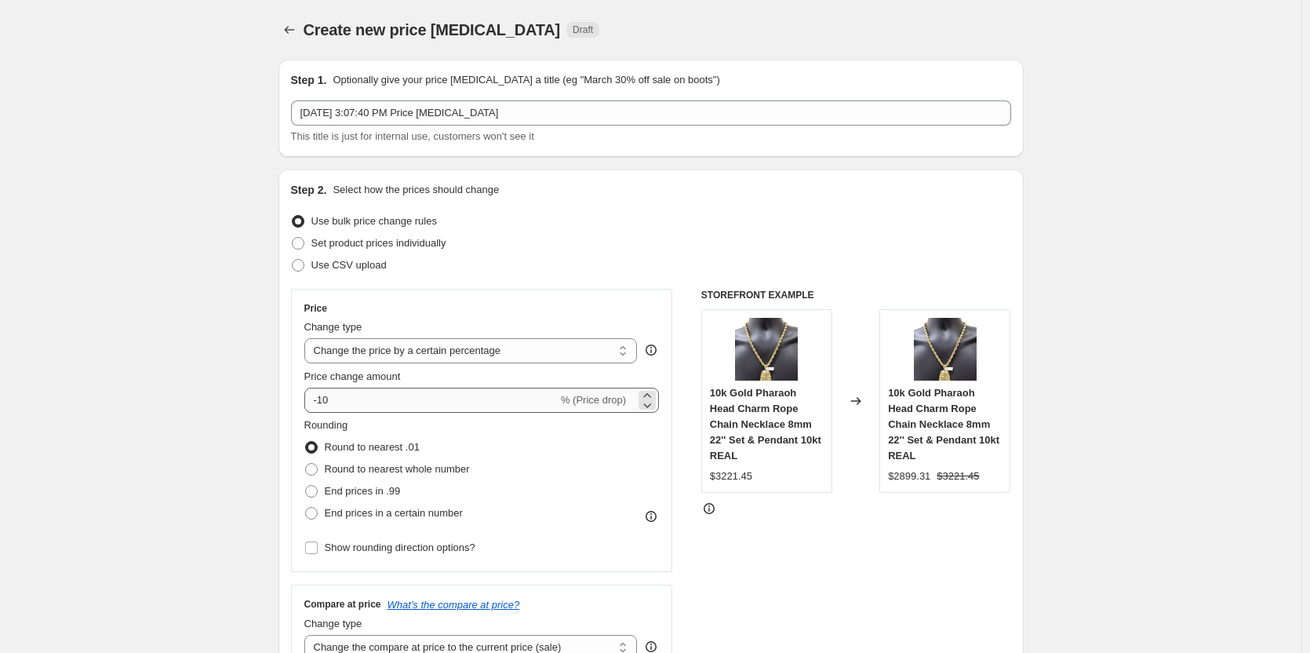 The height and width of the screenshot is (653, 1310). Describe the element at coordinates (856, 295) in the screenshot. I see `h6: STOREFRONT EXAMPLE` at that location.